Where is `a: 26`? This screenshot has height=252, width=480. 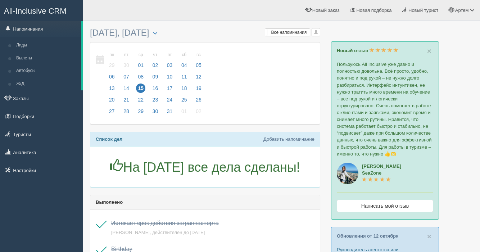 a: 26 is located at coordinates (198, 102).